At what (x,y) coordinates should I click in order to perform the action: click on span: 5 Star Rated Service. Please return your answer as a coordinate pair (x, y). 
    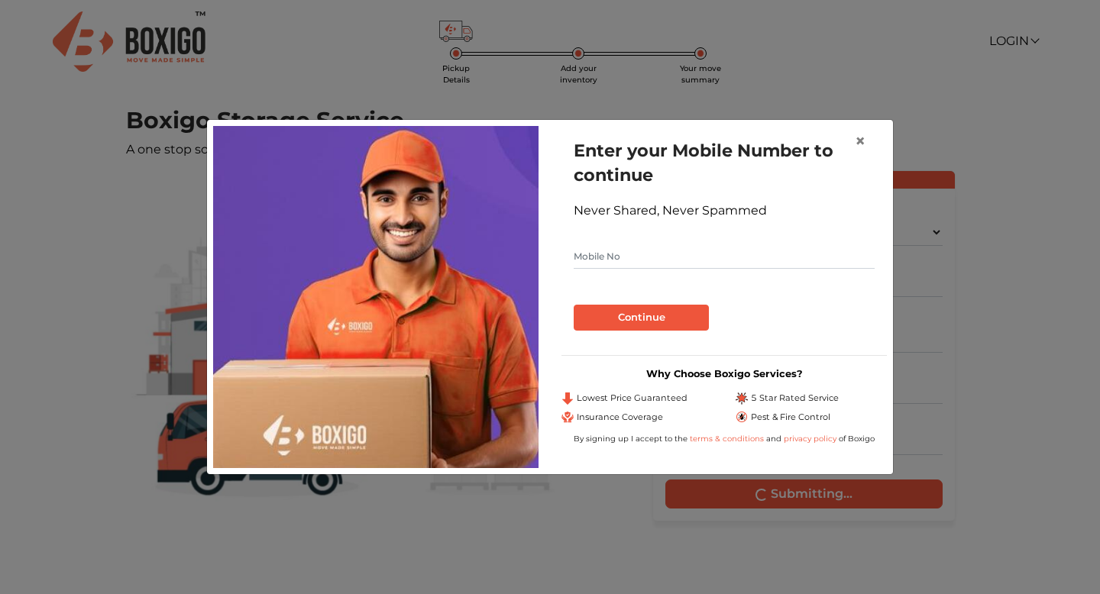
    Looking at the image, I should click on (794, 398).